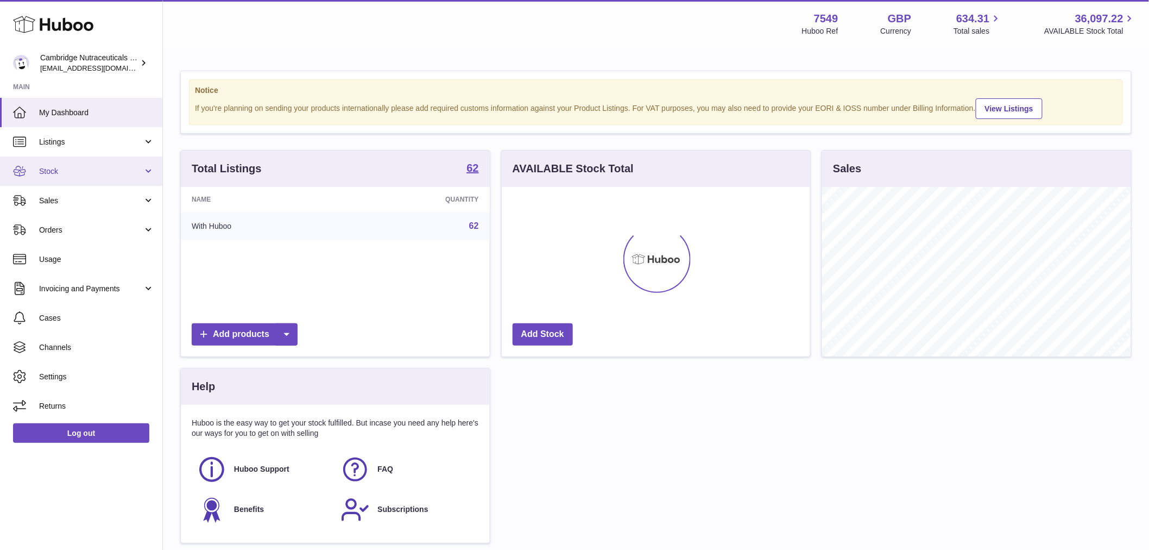 This screenshot has width=1149, height=550. What do you see at coordinates (973, 18) in the screenshot?
I see `span: 634.31` at bounding box center [973, 18].